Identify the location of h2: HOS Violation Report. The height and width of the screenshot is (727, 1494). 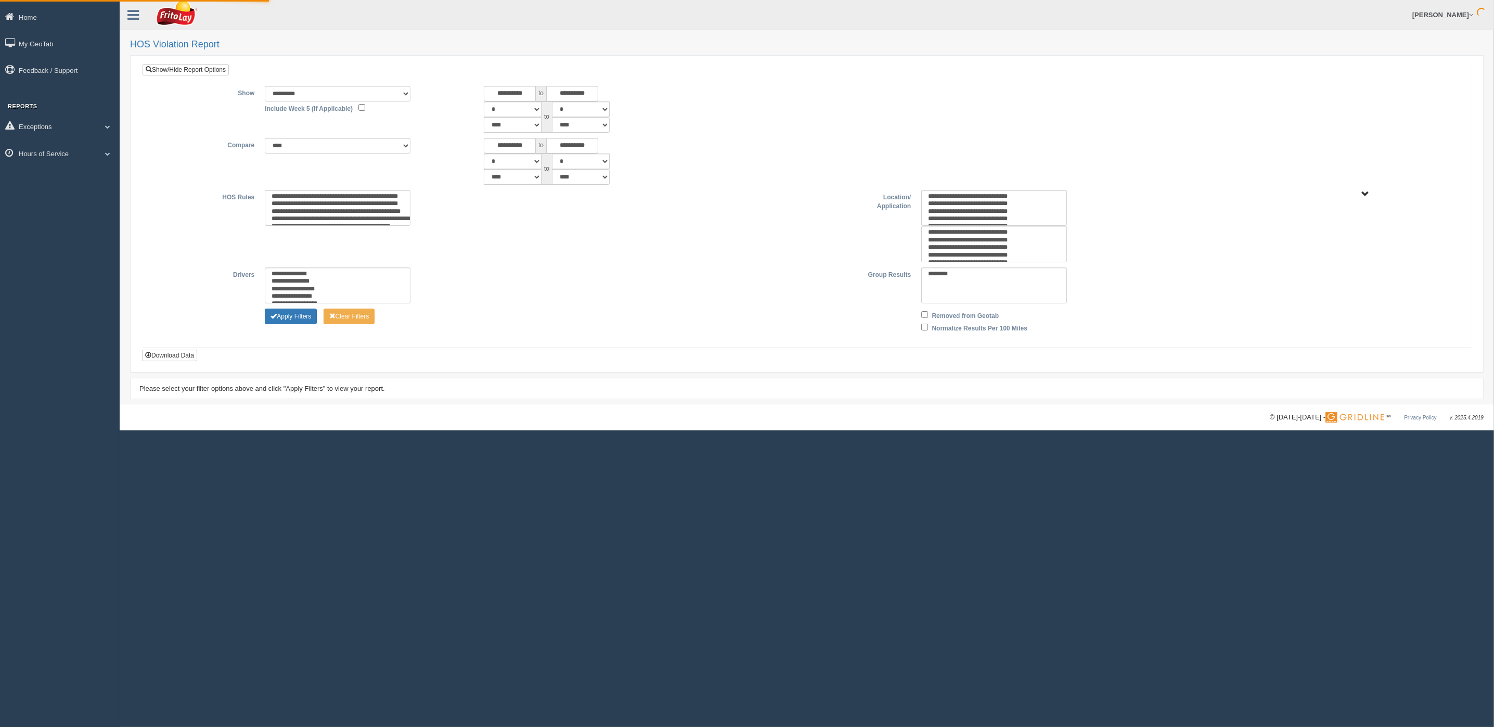
(807, 45).